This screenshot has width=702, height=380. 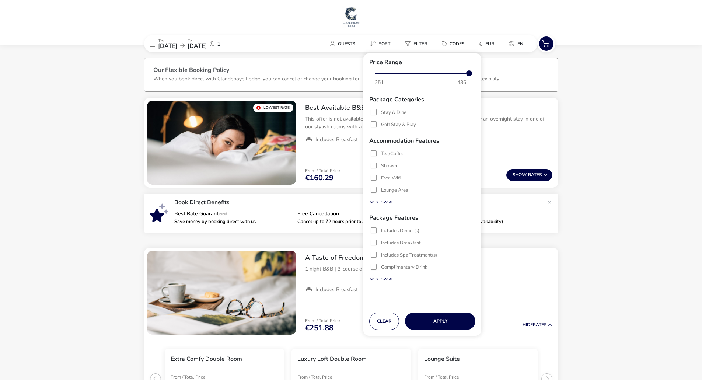 What do you see at coordinates (404, 267) in the screenshot?
I see `label: Complimentary Drink` at bounding box center [404, 267].